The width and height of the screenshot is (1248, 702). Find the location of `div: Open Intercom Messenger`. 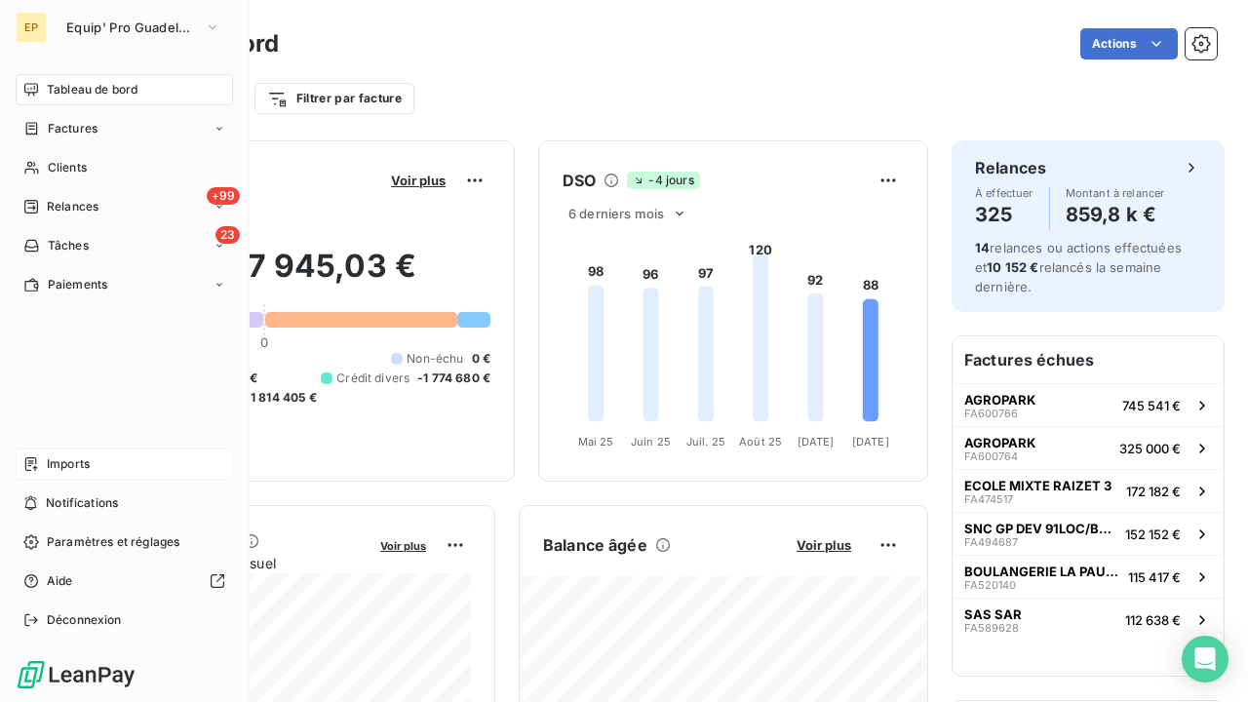

div: Open Intercom Messenger is located at coordinates (1205, 659).